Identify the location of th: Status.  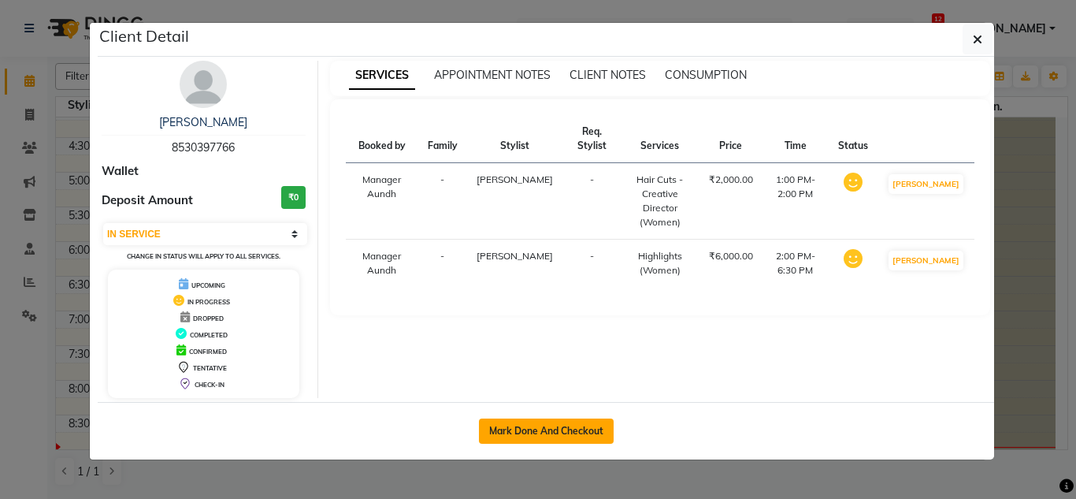
(853, 139).